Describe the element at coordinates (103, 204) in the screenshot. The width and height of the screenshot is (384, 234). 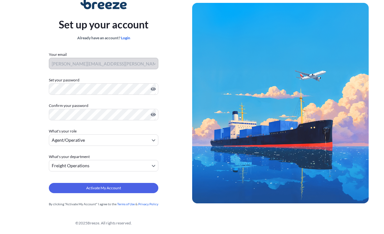
I see `div: By clicking "Activate My Account" I agree to the &` at that location.